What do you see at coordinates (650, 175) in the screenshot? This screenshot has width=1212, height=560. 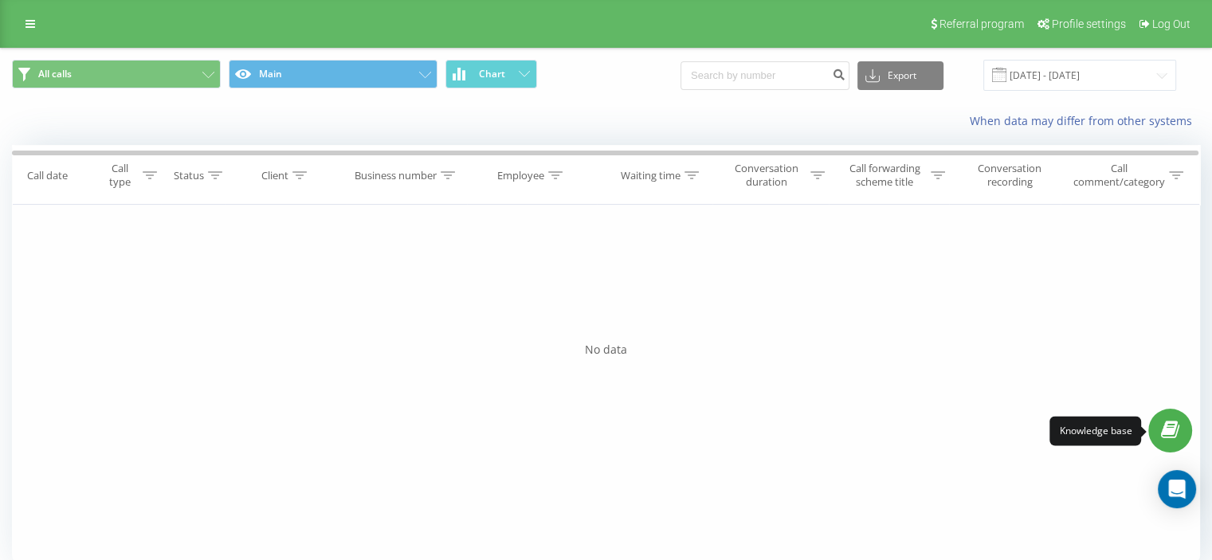 I see `div: Waiting time` at bounding box center [650, 175].